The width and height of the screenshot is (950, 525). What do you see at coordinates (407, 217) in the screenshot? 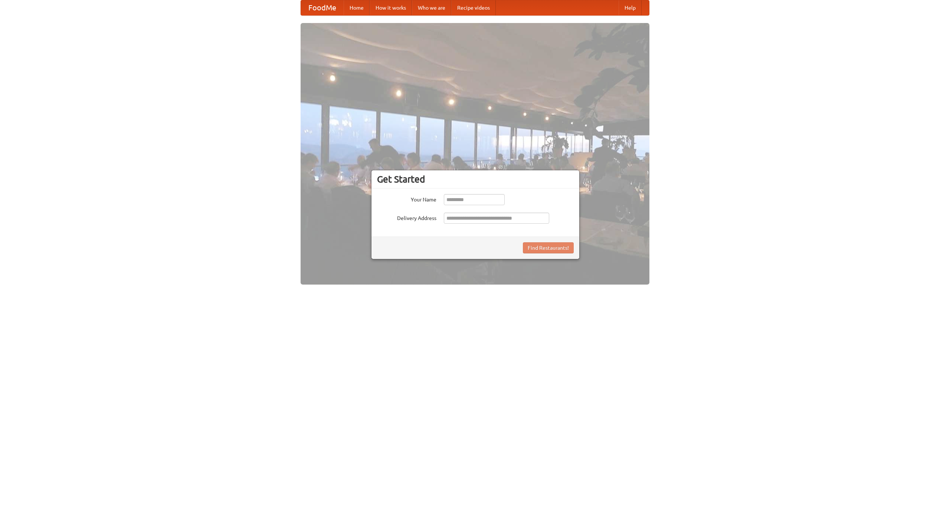
I see `label: Delivery Address` at bounding box center [407, 217].